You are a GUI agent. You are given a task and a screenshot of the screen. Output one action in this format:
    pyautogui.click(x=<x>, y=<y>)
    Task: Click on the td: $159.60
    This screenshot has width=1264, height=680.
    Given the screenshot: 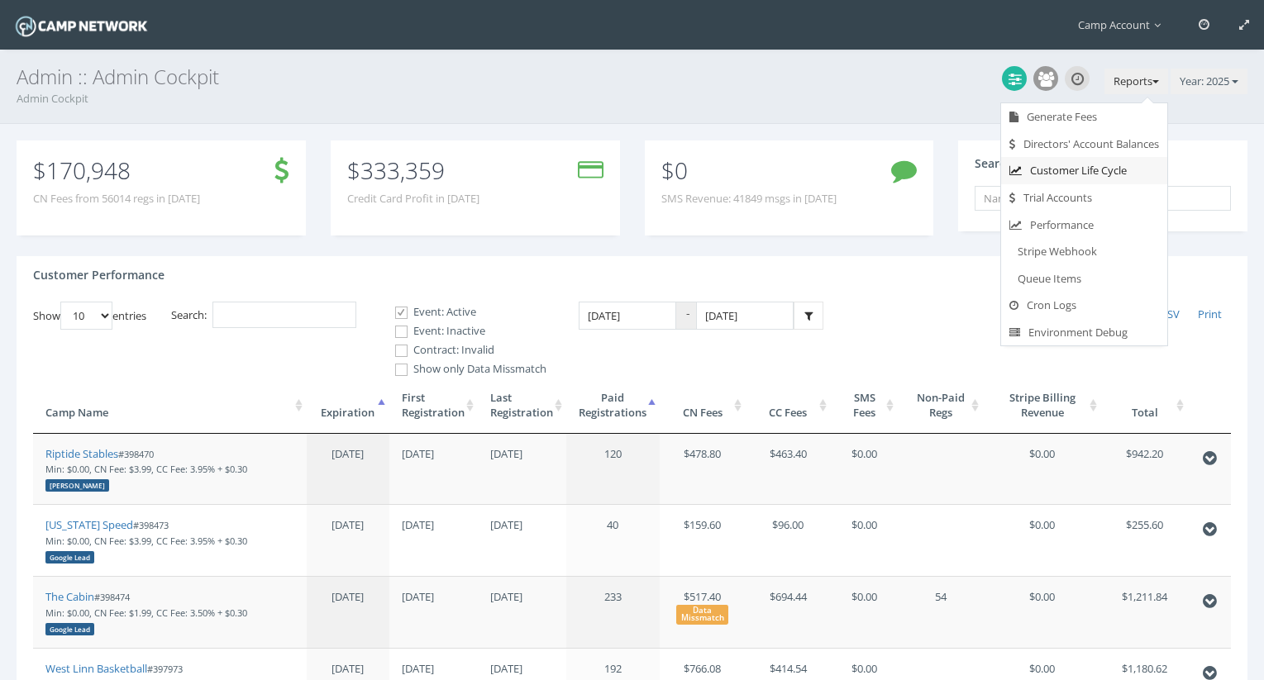 What is the action you would take?
    pyautogui.click(x=703, y=540)
    